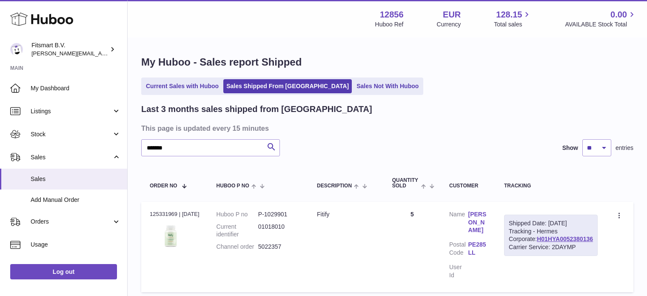 The width and height of the screenshot is (647, 296). I want to click on span: 0.00, so click(619, 14).